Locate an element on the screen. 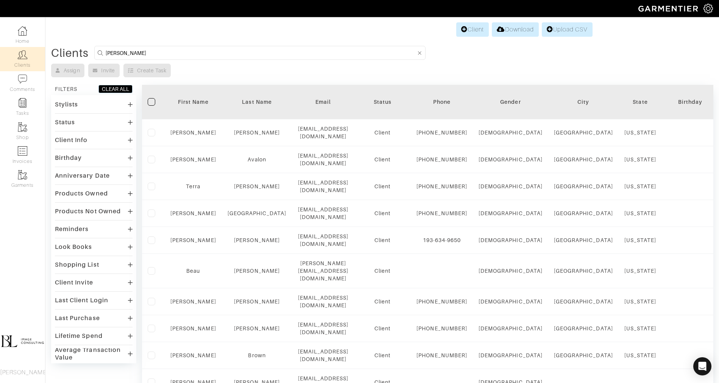 This screenshot has height=383, width=719. div: City is located at coordinates (583, 102).